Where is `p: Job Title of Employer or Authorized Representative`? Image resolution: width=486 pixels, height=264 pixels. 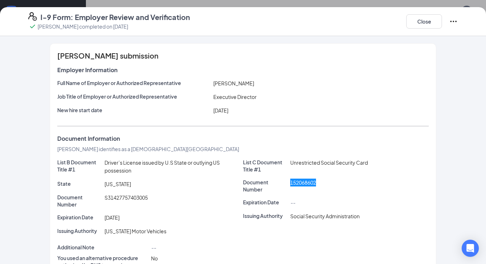
p: Job Title of Employer or Authorized Representative is located at coordinates (134, 97).